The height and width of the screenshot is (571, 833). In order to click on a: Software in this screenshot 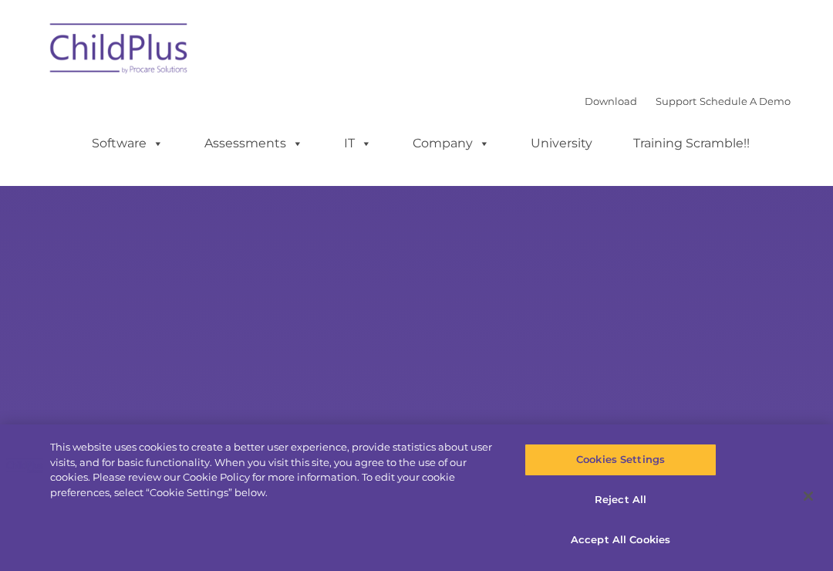, I will do `click(127, 144)`.